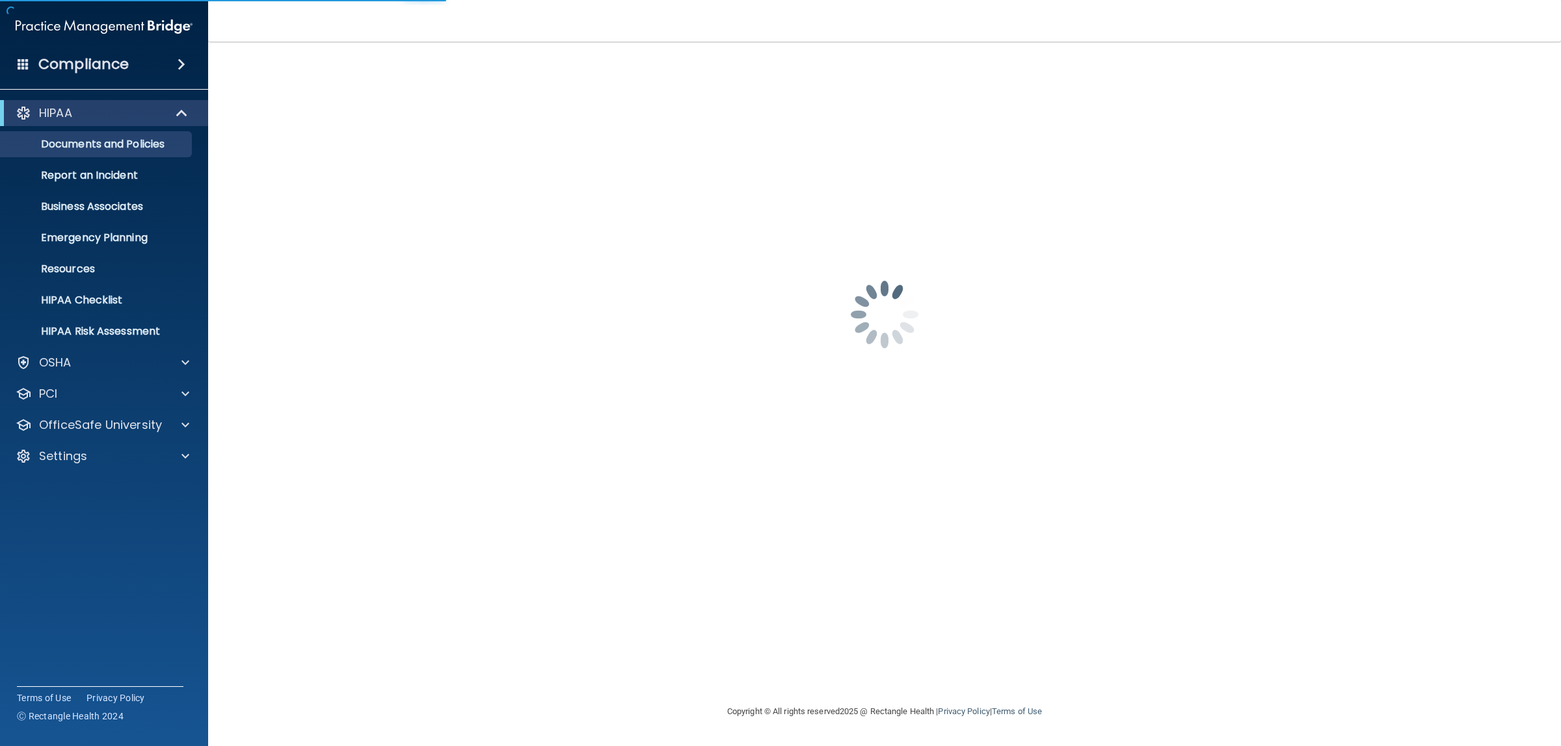  I want to click on p: Documents and Policies, so click(97, 144).